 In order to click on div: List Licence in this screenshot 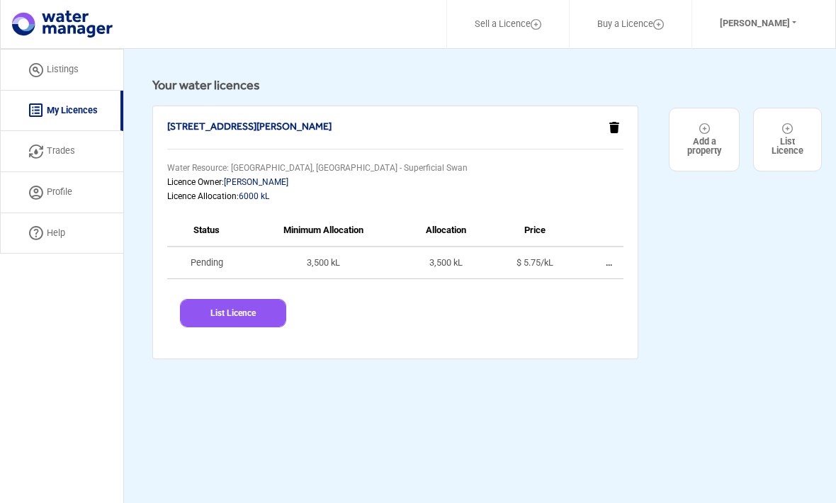, I will do `click(787, 140)`.